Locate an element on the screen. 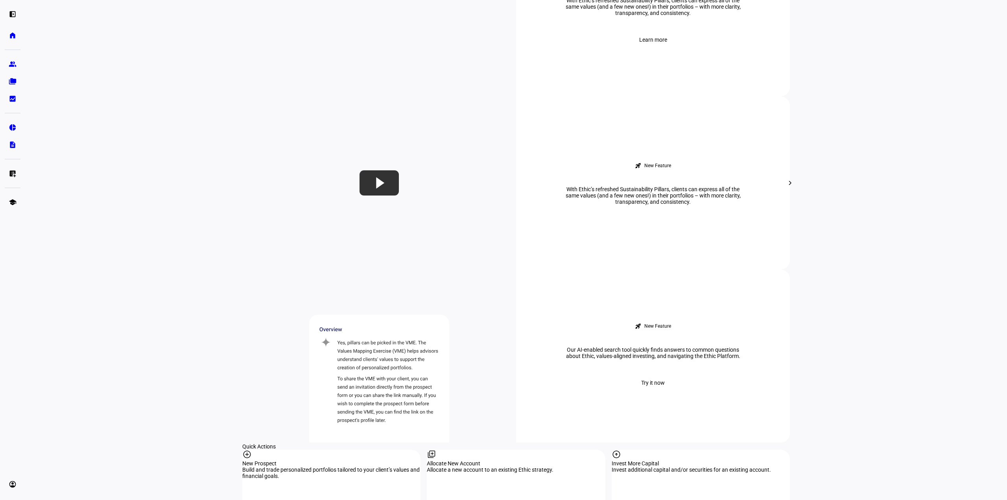  div: Invest additional capital and/or securities for an existing account. is located at coordinates (700, 470).